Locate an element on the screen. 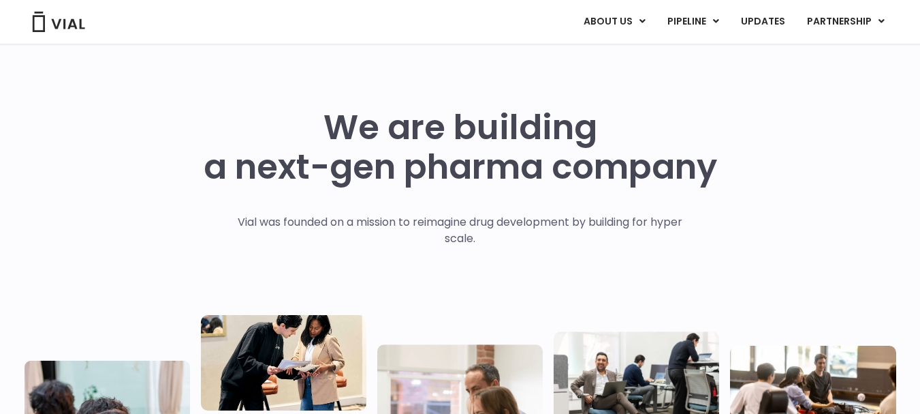 The height and width of the screenshot is (414, 920). img: Vial Logo is located at coordinates (59, 22).